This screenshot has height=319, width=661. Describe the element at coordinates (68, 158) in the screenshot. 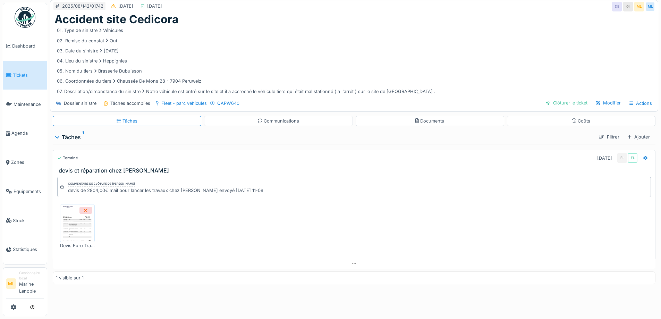

I see `div: Terminé` at that location.